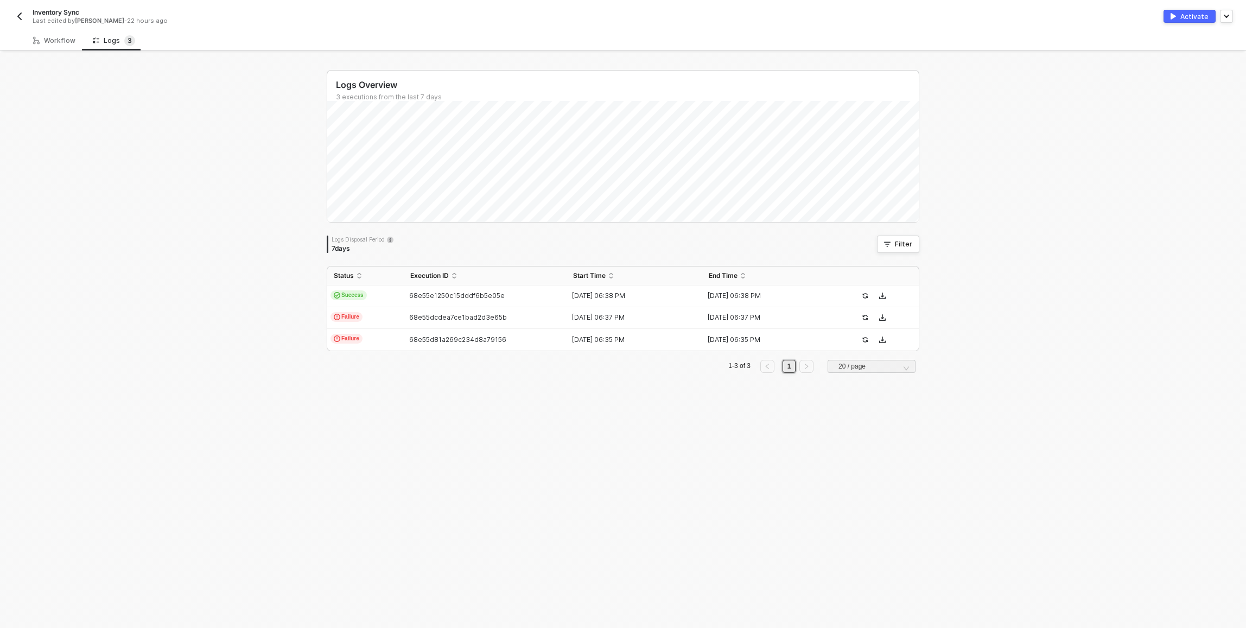  I want to click on span: 20 / page, so click(874, 366).